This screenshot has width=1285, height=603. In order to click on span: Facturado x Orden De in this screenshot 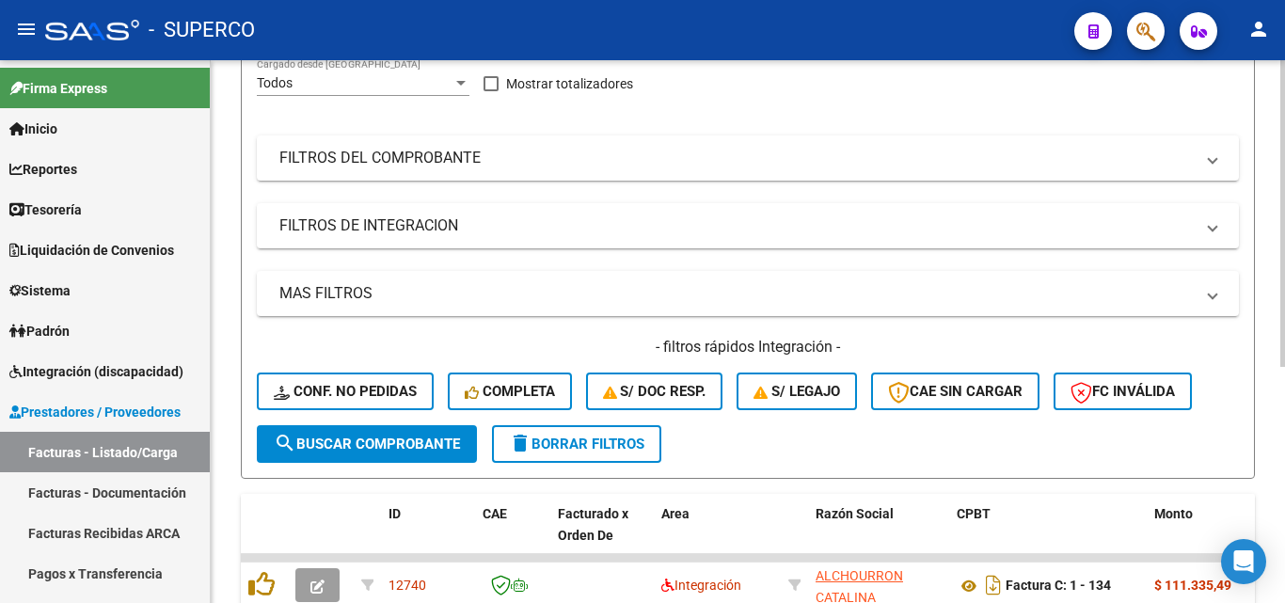, I will do `click(593, 524)`.